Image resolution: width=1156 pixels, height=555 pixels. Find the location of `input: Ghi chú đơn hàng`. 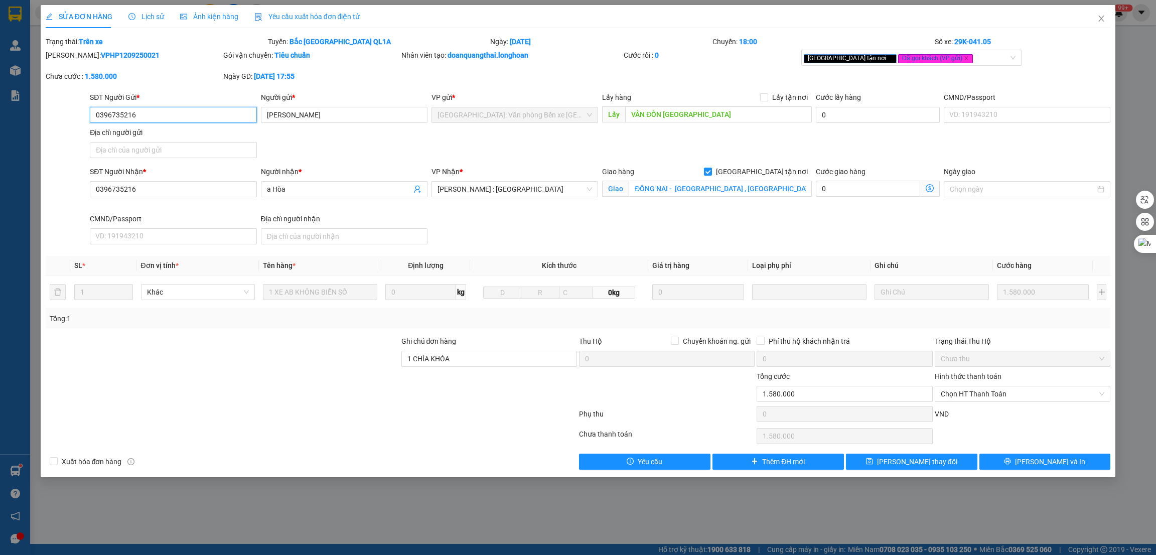

input: Ghi chú đơn hàng is located at coordinates (489, 359).